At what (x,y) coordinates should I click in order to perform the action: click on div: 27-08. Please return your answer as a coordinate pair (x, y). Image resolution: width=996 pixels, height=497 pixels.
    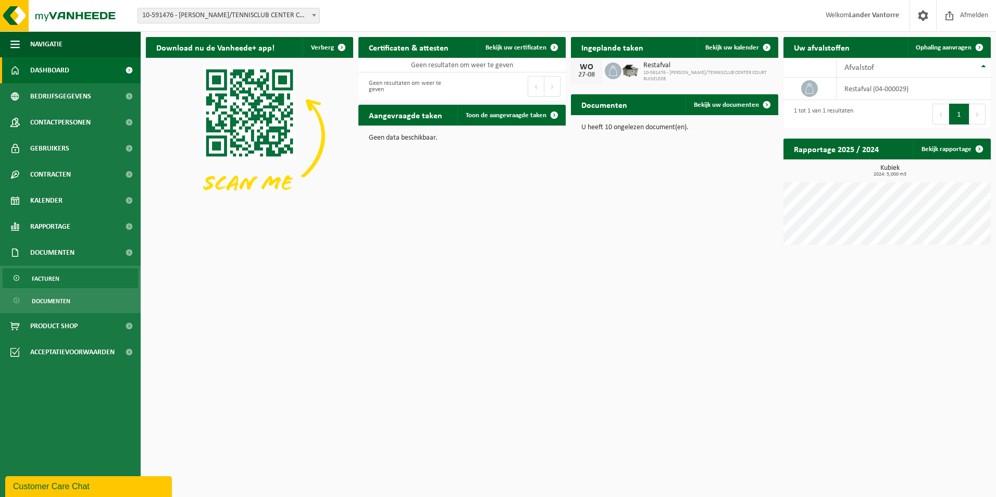
    Looking at the image, I should click on (586, 75).